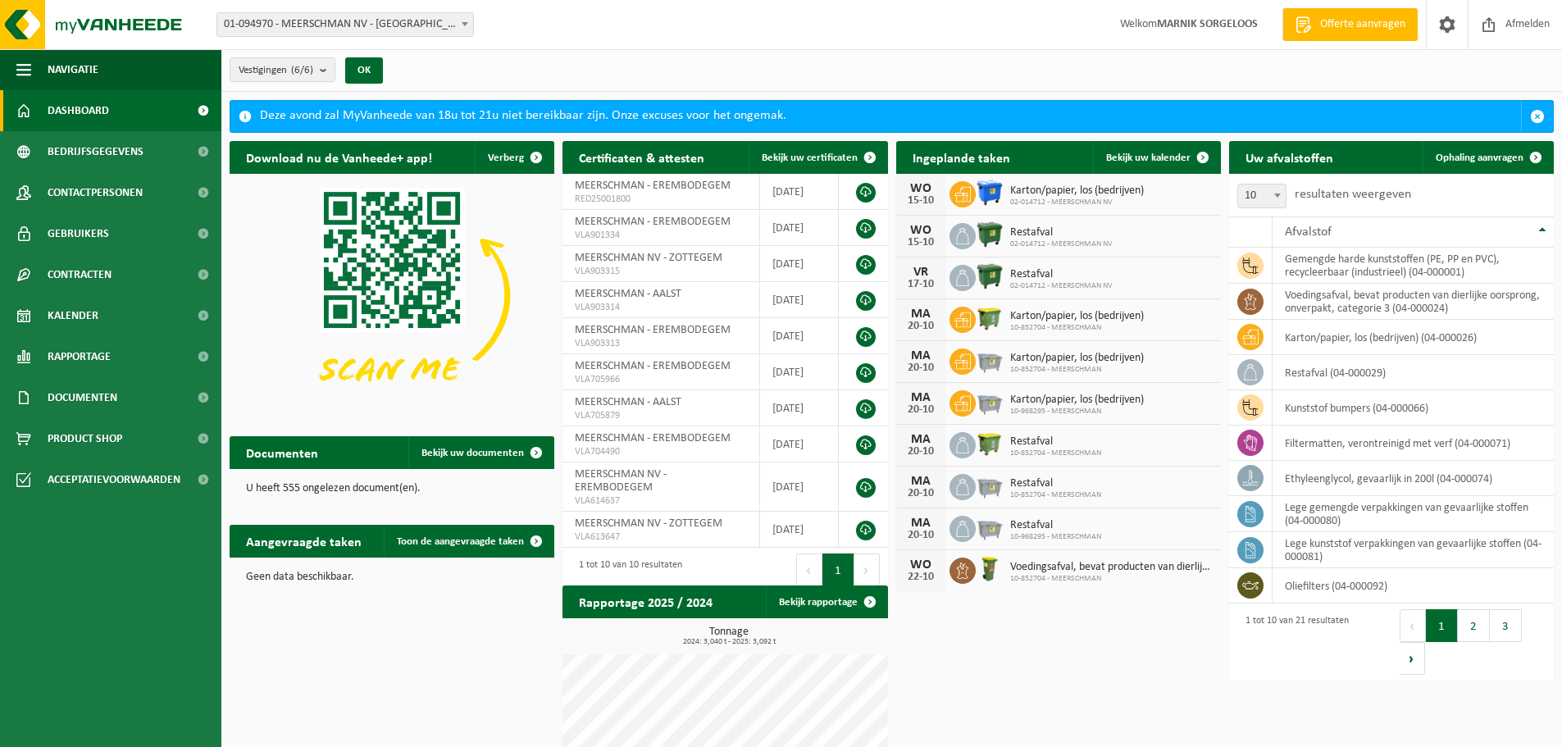  I want to click on p: U heeft 555 ongelezen document(en)., so click(392, 489).